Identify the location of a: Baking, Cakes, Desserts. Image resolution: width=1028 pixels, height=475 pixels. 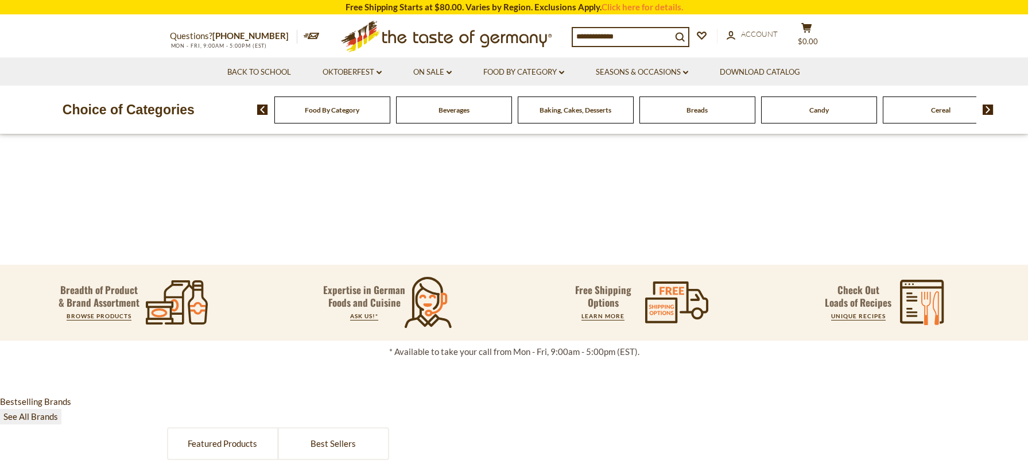
(575, 110).